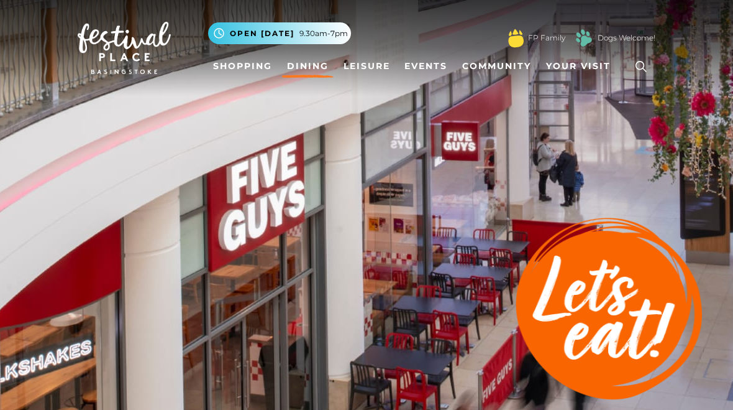 This screenshot has height=410, width=733. Describe the element at coordinates (547, 38) in the screenshot. I see `a: FP Family` at that location.